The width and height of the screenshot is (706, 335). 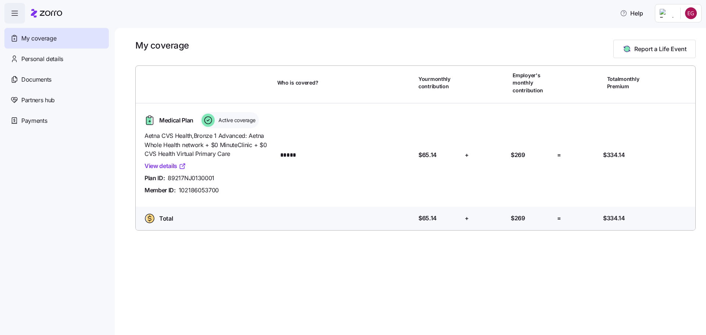 What do you see at coordinates (631, 13) in the screenshot?
I see `button: Help` at bounding box center [631, 13].